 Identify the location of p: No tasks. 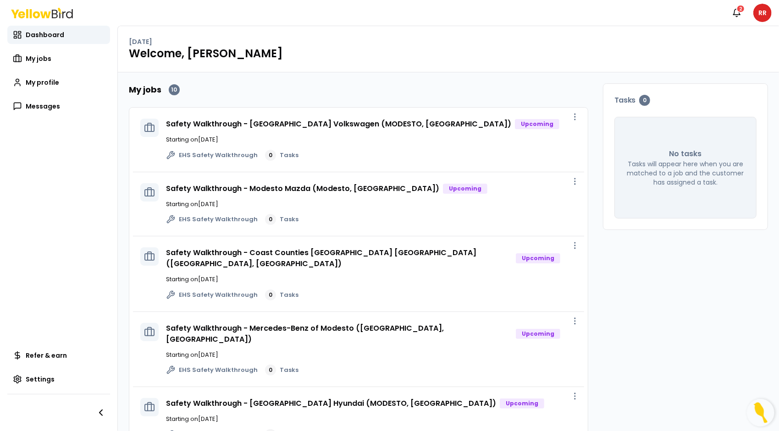
(685, 154).